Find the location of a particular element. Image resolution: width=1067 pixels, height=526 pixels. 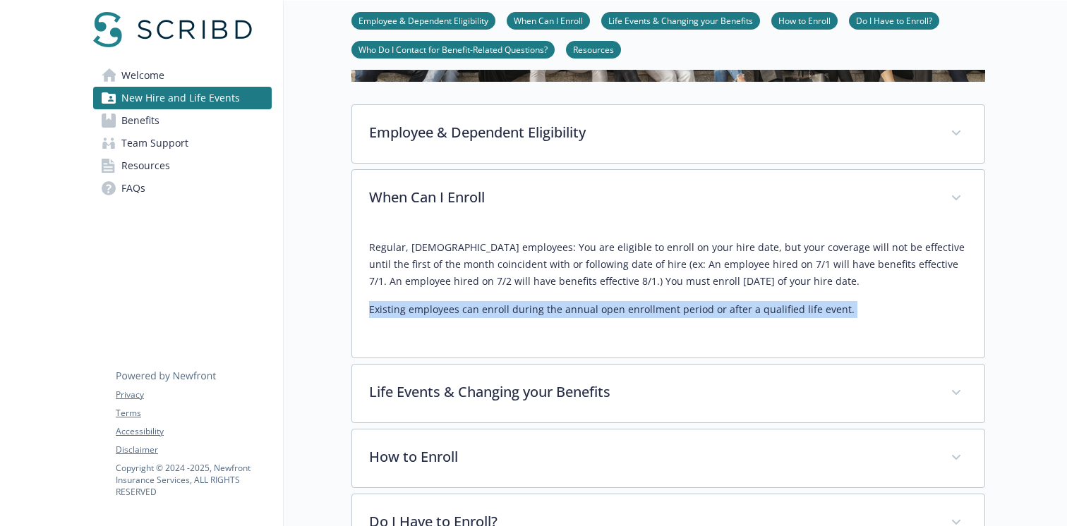

div: How to Enroll is located at coordinates (668, 459).